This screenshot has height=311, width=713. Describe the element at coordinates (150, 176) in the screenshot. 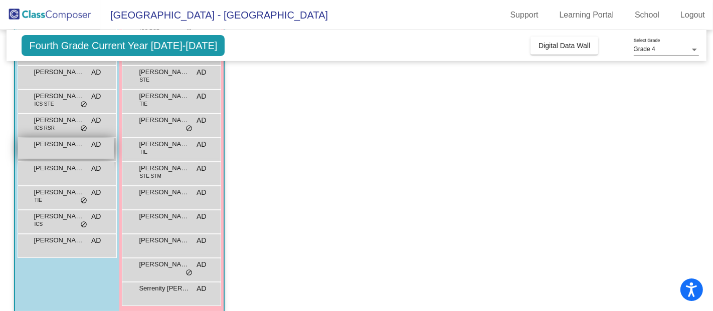

I see `span: STE STM` at that location.